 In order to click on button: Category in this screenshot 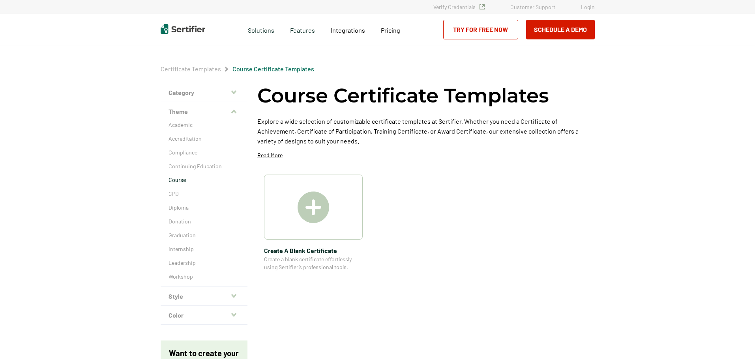, I will do `click(204, 93)`.